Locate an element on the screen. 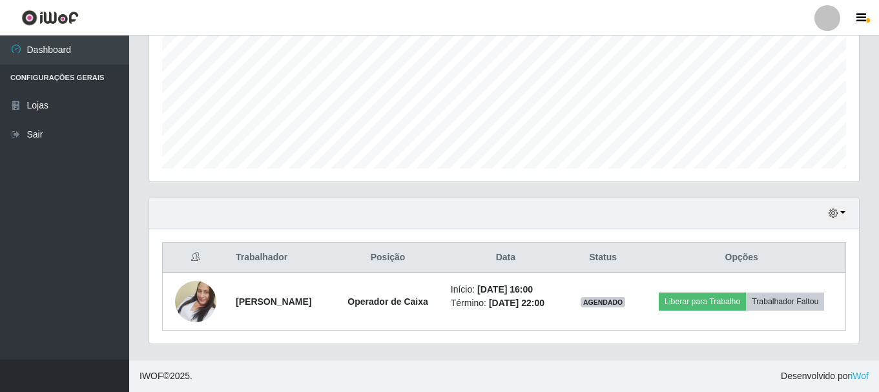  span: IWOF is located at coordinates (151, 376).